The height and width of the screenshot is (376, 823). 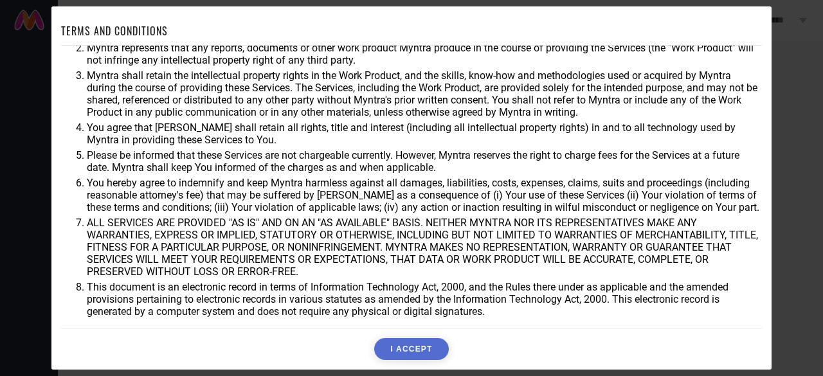 What do you see at coordinates (425, 94) in the screenshot?
I see `li: Myntra shall retain the intellectual property rights in the Work Product, and the skills, know-ho...` at bounding box center [425, 94].